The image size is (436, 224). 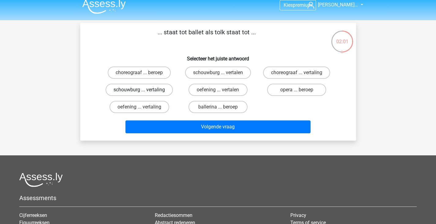 I want to click on h6: Selecteer het juiste antwoord, so click(x=218, y=56).